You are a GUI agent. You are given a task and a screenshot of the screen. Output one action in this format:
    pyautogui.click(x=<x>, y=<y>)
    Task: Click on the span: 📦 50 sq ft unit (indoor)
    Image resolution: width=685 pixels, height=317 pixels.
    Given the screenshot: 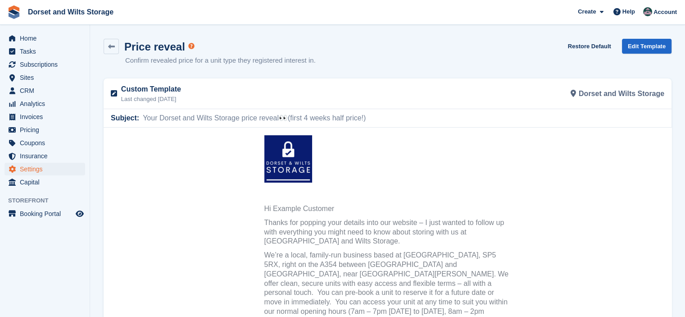 What is the action you would take?
    pyautogui.click(x=219, y=248)
    